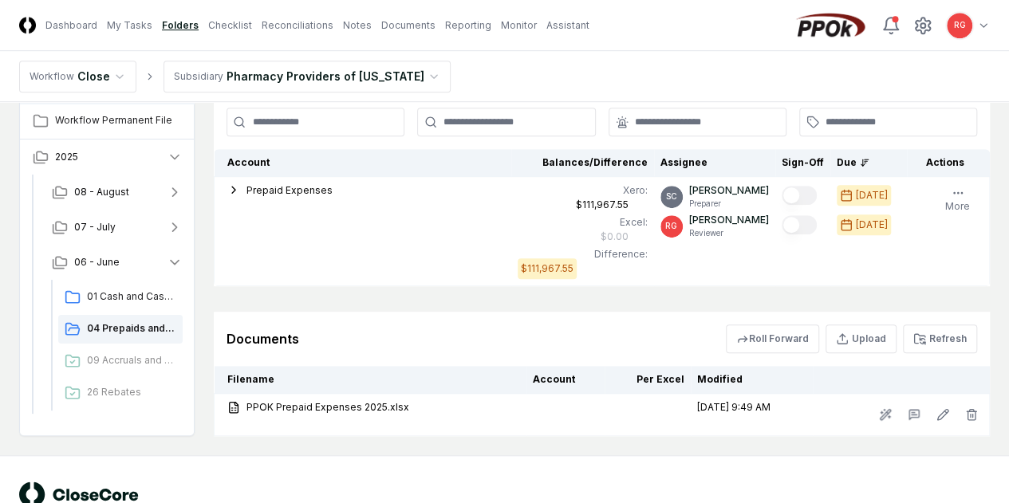 This screenshot has width=1009, height=503. What do you see at coordinates (729, 233) in the screenshot?
I see `p: Reviewer` at bounding box center [729, 233].